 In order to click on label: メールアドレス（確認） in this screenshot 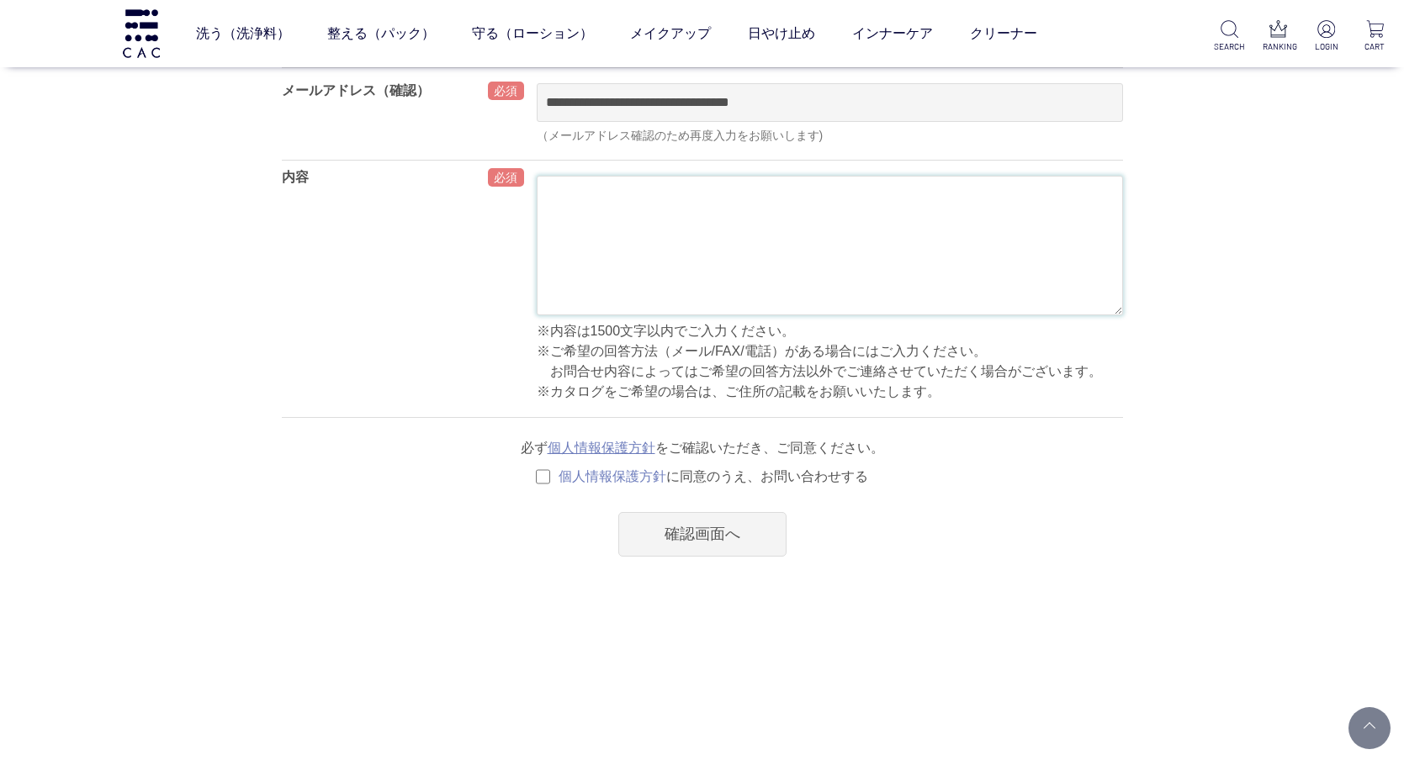, I will do `click(356, 90)`.